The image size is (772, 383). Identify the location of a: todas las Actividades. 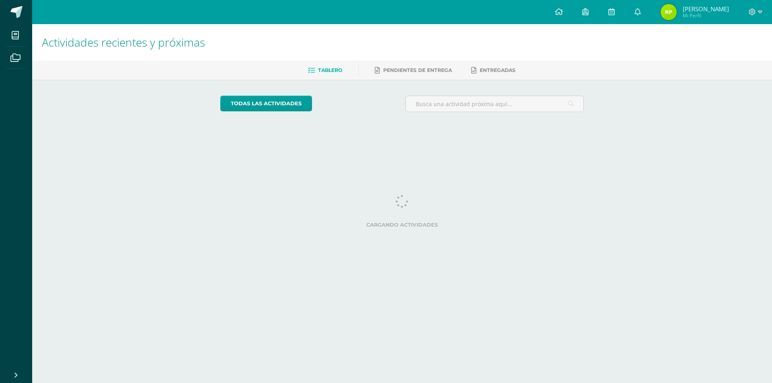
(266, 103).